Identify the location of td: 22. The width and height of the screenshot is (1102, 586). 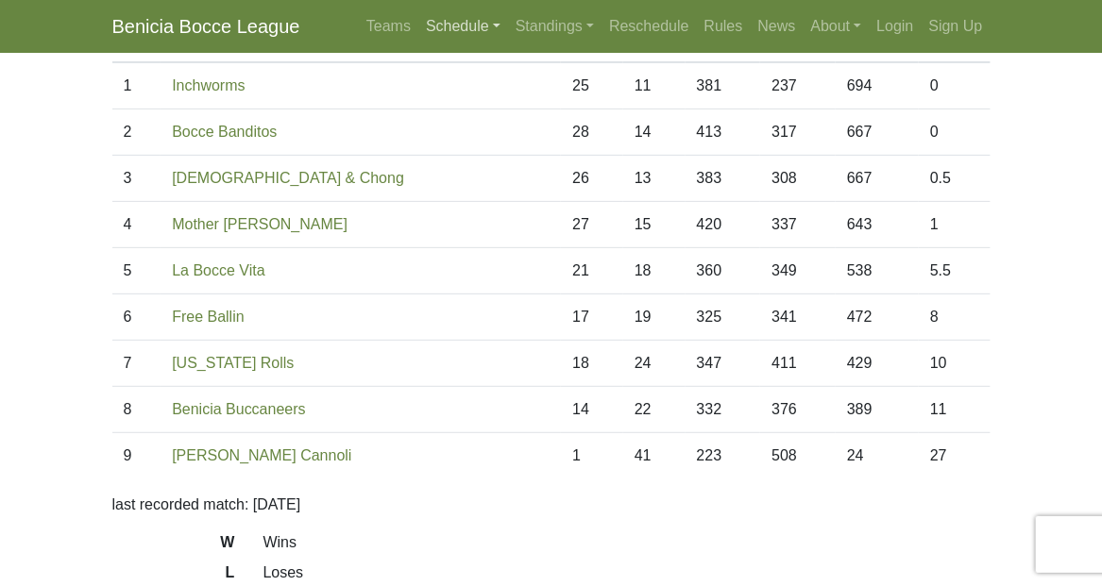
(654, 410).